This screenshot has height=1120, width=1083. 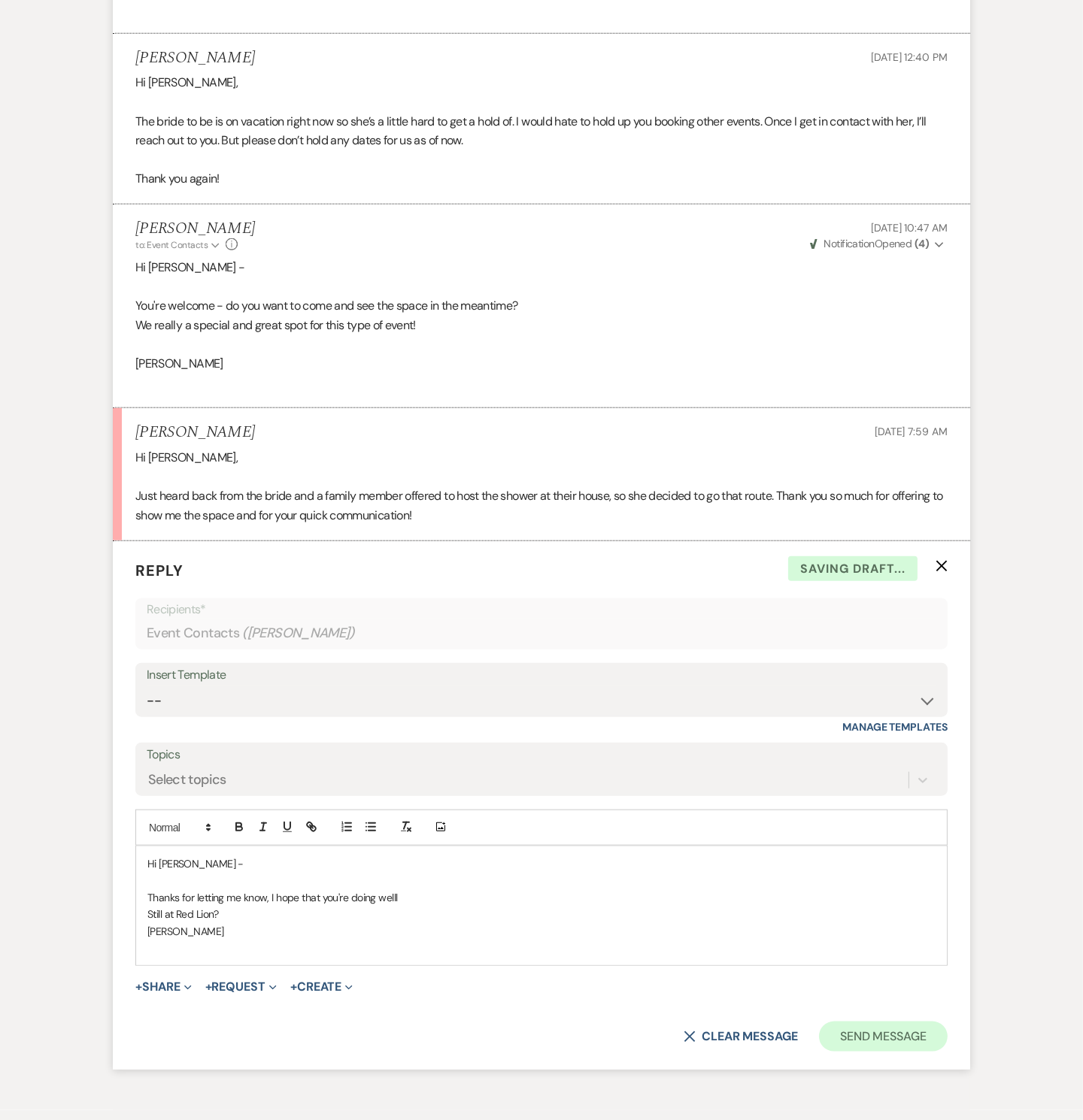 What do you see at coordinates (541, 179) in the screenshot?
I see `p: Thank you again!` at bounding box center [541, 179].